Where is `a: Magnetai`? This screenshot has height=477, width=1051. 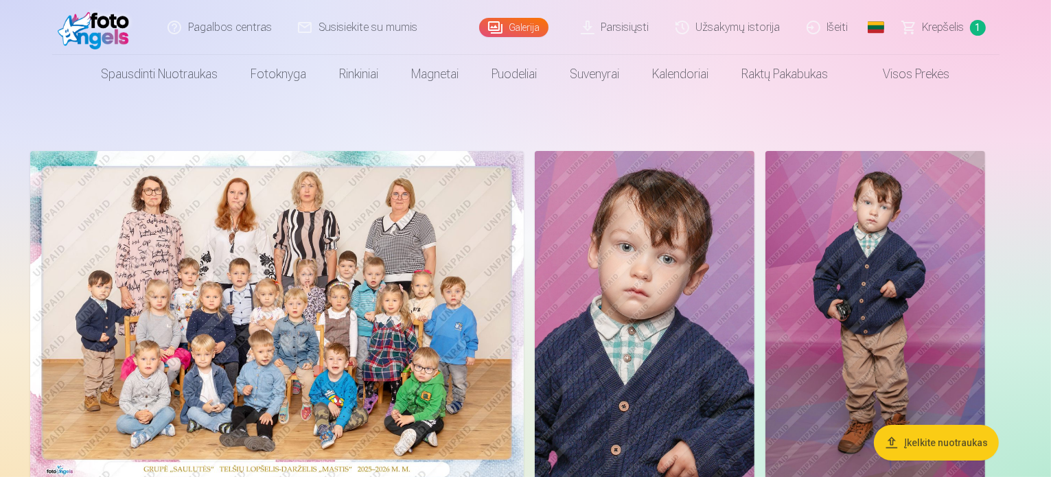
a: Magnetai is located at coordinates (435, 74).